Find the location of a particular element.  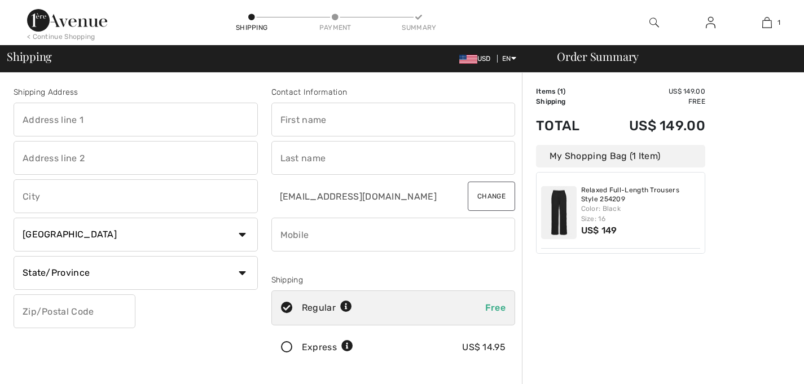

div: US$ 14.95 is located at coordinates (483, 347).